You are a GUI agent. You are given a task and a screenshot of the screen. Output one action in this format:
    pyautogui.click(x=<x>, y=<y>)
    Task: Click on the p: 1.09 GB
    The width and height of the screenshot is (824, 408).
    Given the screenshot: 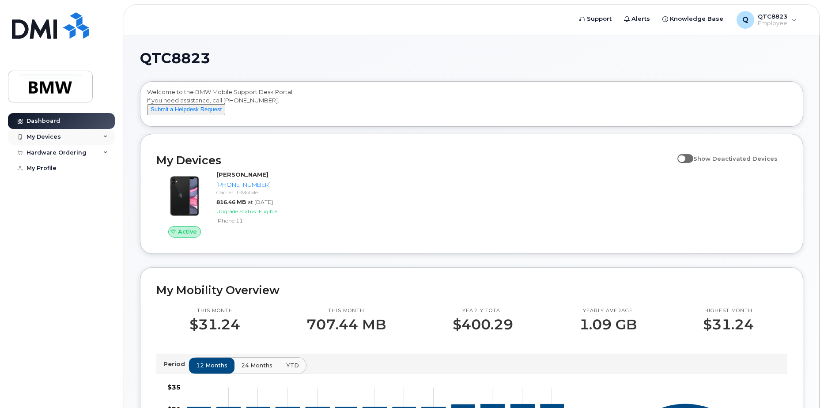 What is the action you would take?
    pyautogui.click(x=608, y=325)
    